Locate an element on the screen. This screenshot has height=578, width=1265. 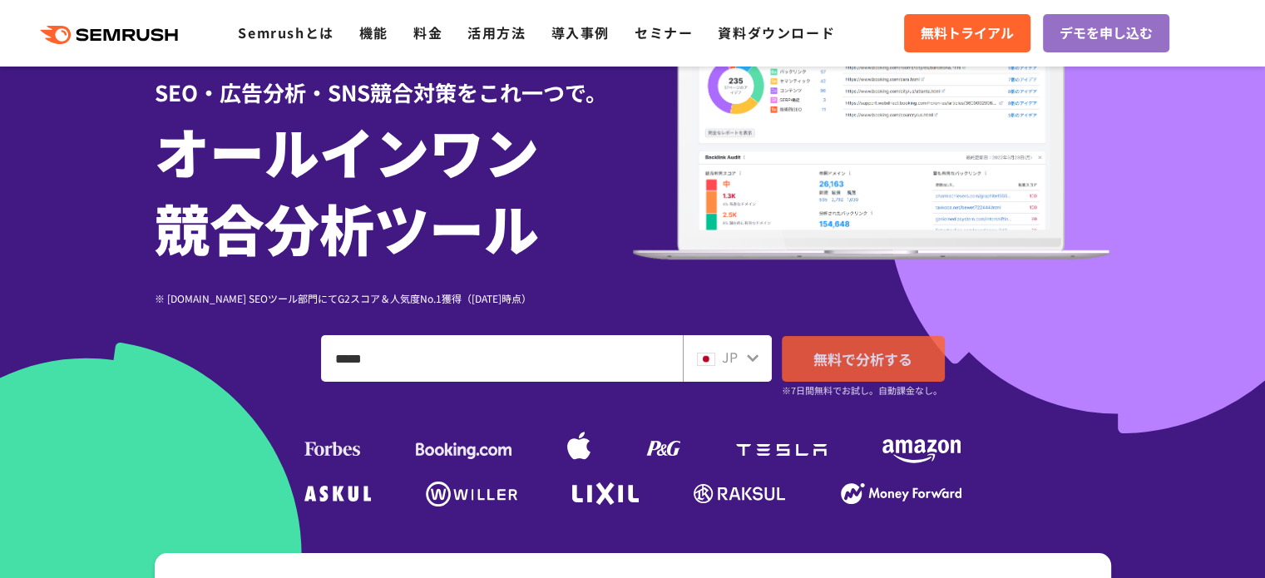
span: 無料で分析する is located at coordinates (862, 358).